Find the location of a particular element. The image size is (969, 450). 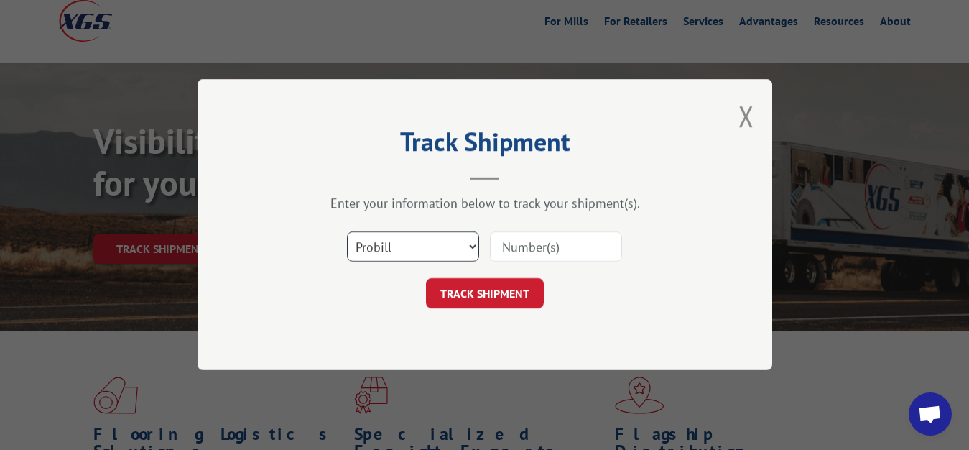

div: Enter your information below to track your shipment(s). is located at coordinates (485, 203).